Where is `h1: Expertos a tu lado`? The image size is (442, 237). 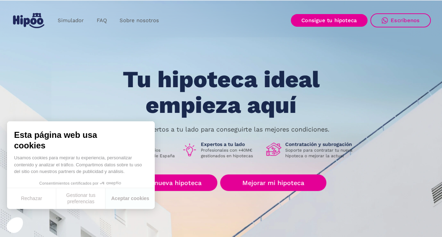 h1: Expertos a tu lado is located at coordinates (230, 144).